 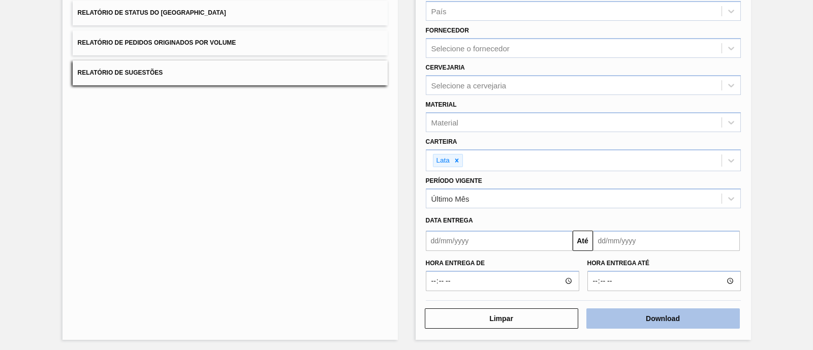 What do you see at coordinates (449, 221) in the screenshot?
I see `span: Data entrega` at bounding box center [449, 221].